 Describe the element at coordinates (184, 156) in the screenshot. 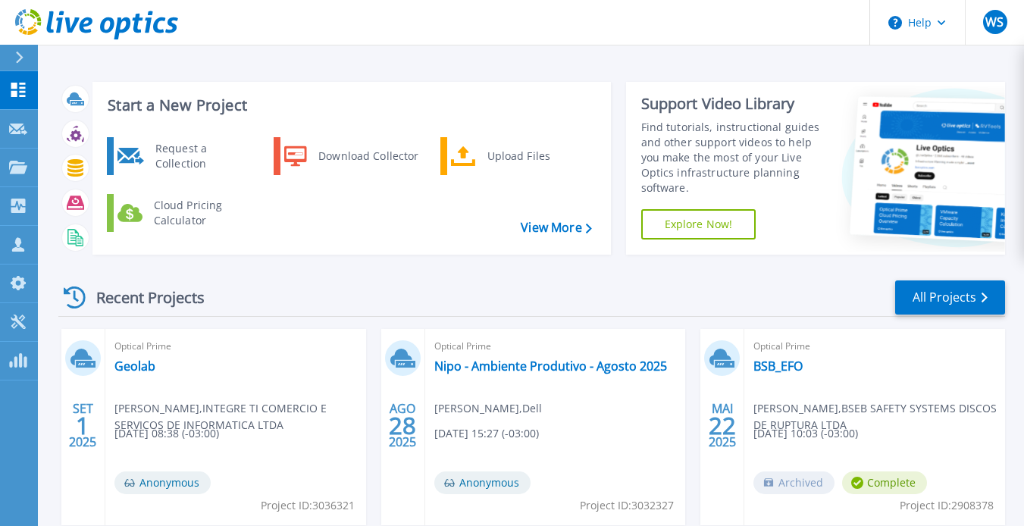

I see `a: Request a Collection` at that location.